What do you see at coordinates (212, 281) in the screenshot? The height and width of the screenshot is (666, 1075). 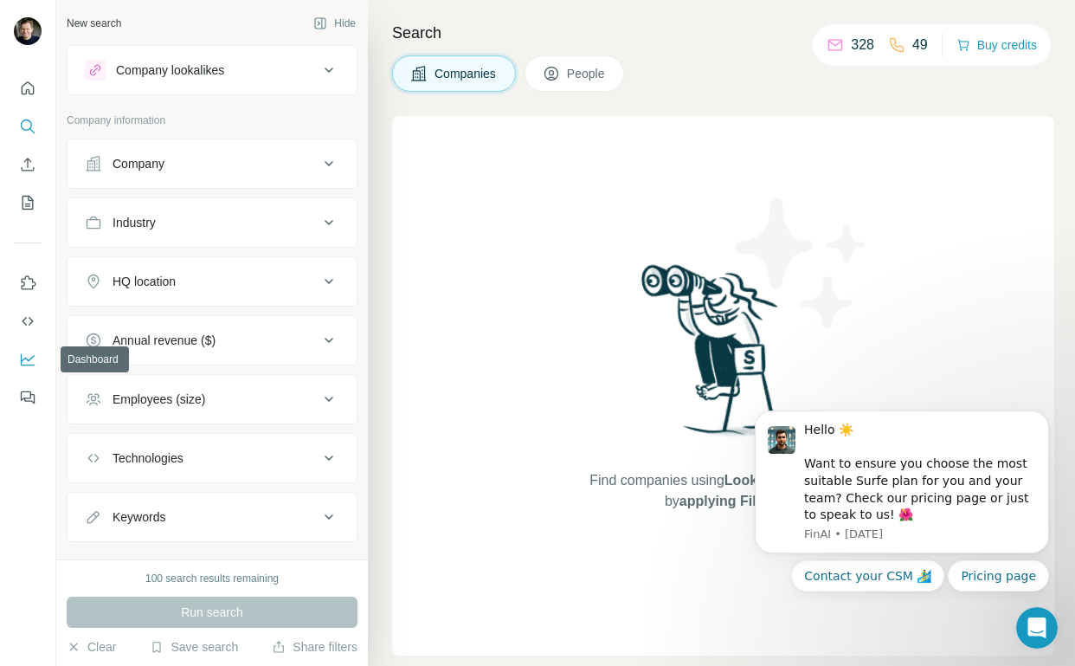 I see `button: HQ location` at bounding box center [212, 281].